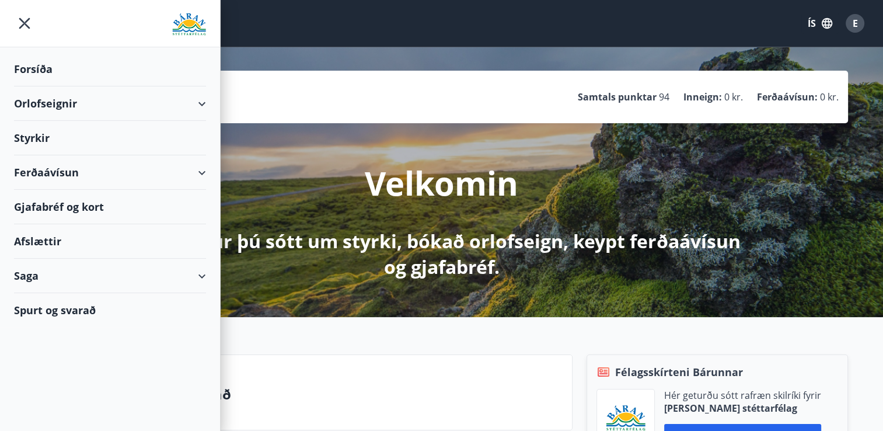  Describe the element at coordinates (703, 97) in the screenshot. I see `p: Inneign :` at that location.